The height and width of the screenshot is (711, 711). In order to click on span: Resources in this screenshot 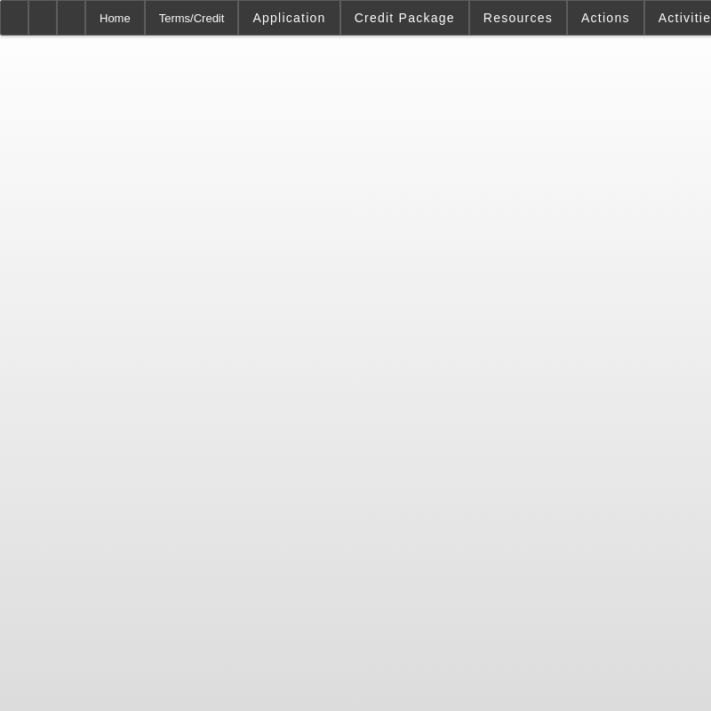, I will do `click(518, 18)`.